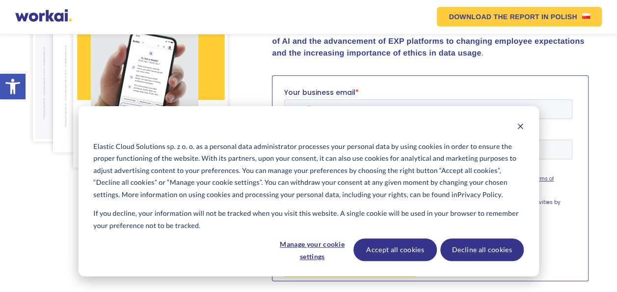 The height and width of the screenshot is (292, 617). Describe the element at coordinates (430, 36) in the screenshot. I see `p: Spanning , the report offers up-to-date insights and actionable recommendations on how Employee E...` at that location.